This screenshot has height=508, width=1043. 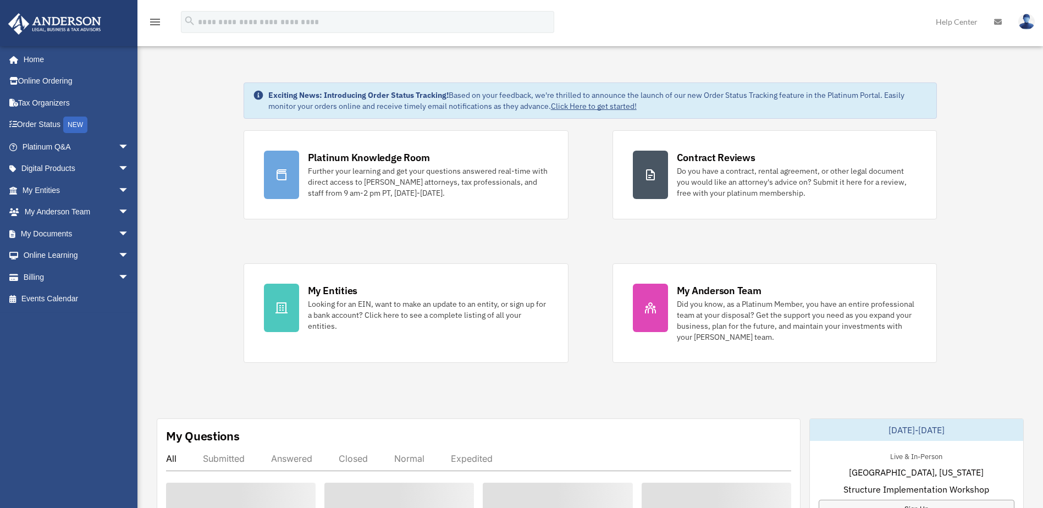 What do you see at coordinates (76, 190) in the screenshot?
I see `a: My Entitiesarrow_drop_down` at bounding box center [76, 190].